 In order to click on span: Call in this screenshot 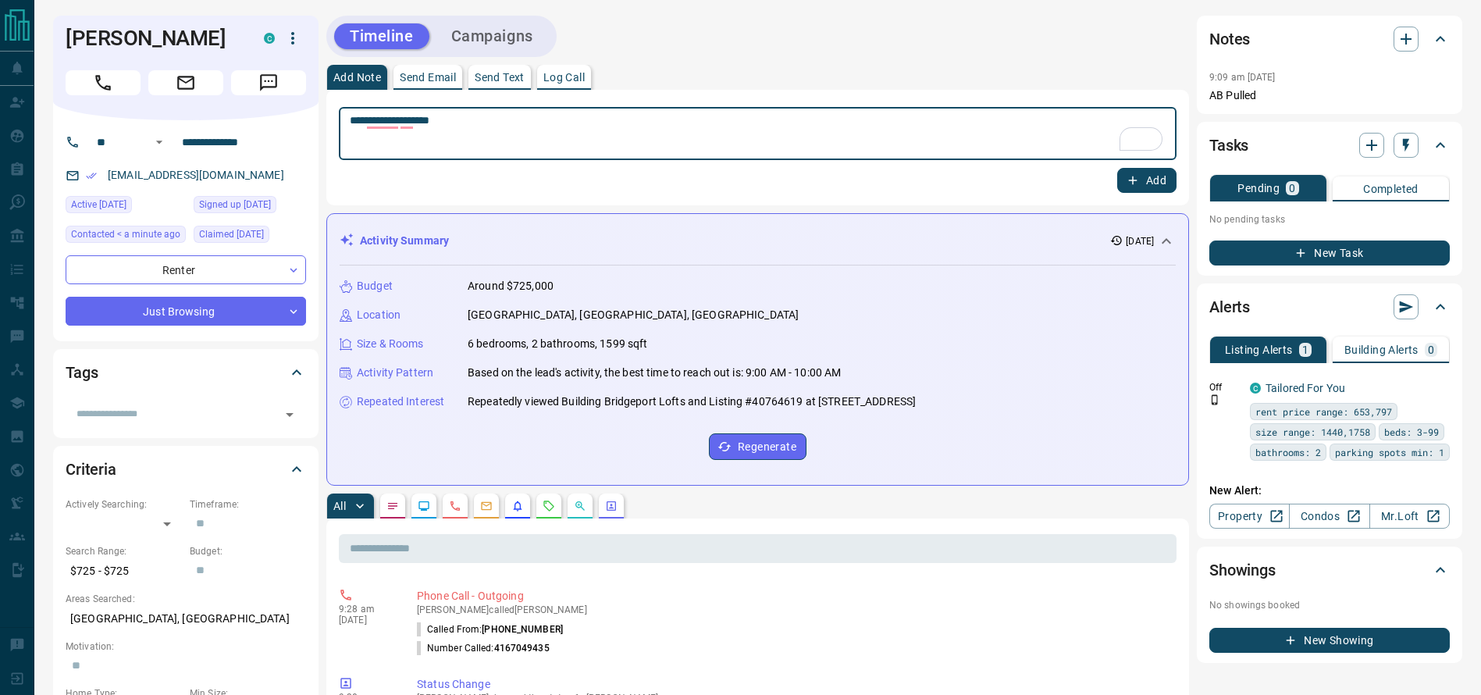, I will do `click(103, 83)`.